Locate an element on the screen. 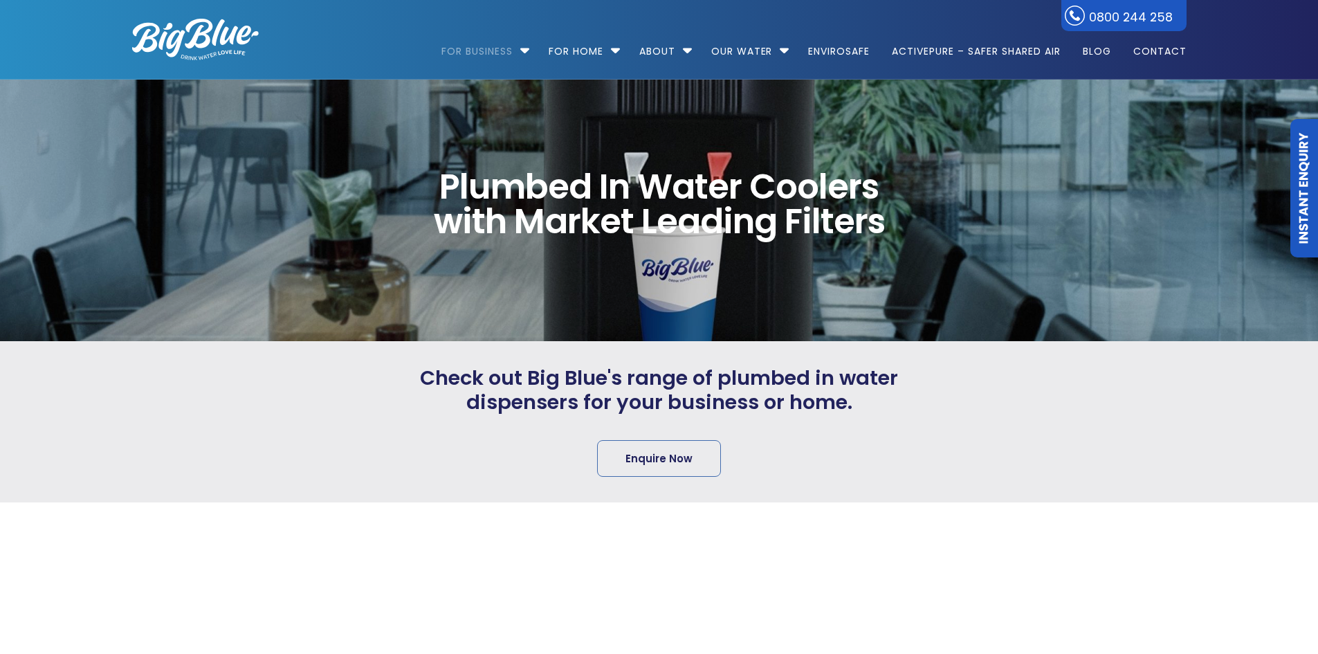 This screenshot has height=654, width=1318. a: Enquire Now is located at coordinates (658, 458).